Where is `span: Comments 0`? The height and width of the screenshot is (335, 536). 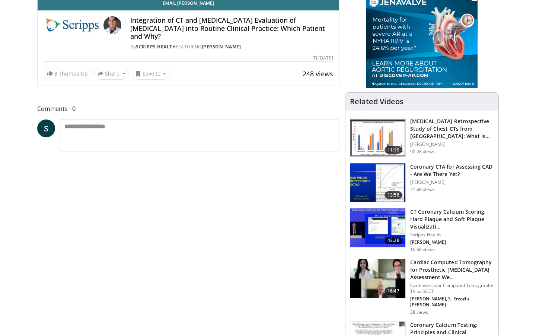
span: Comments 0 is located at coordinates (188, 109).